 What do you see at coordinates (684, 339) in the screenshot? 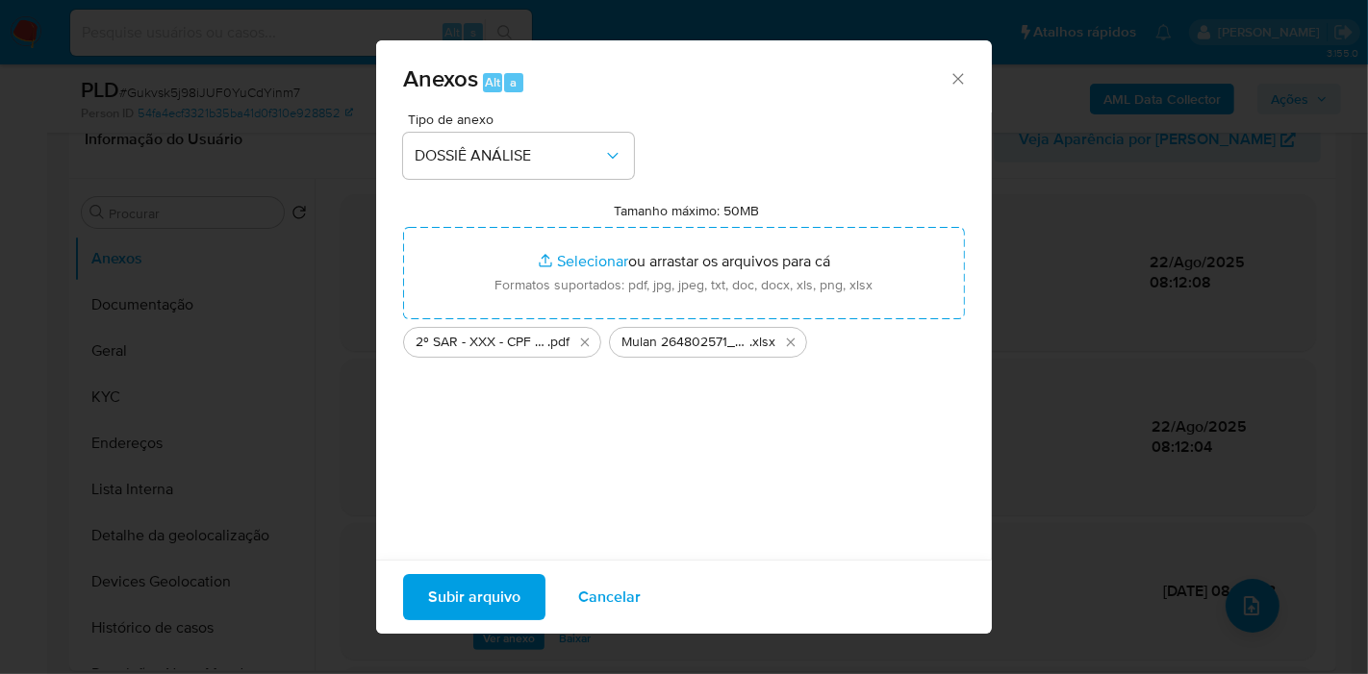
I see `ul: Arquivos selecionados` at bounding box center [684, 339].